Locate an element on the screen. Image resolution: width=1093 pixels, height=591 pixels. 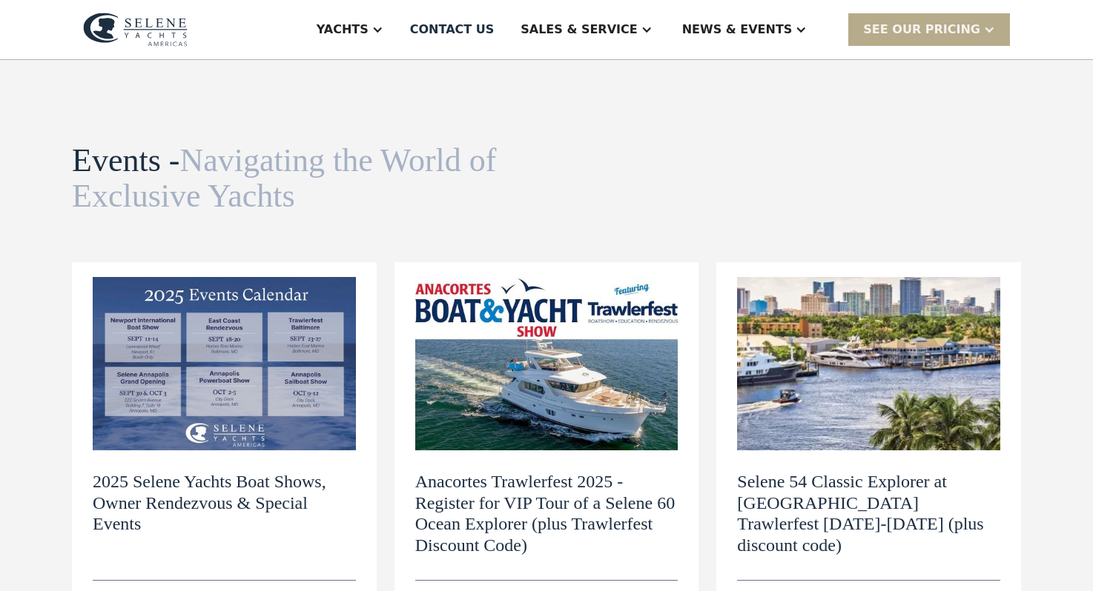
div: Sales & Service is located at coordinates (578, 30).